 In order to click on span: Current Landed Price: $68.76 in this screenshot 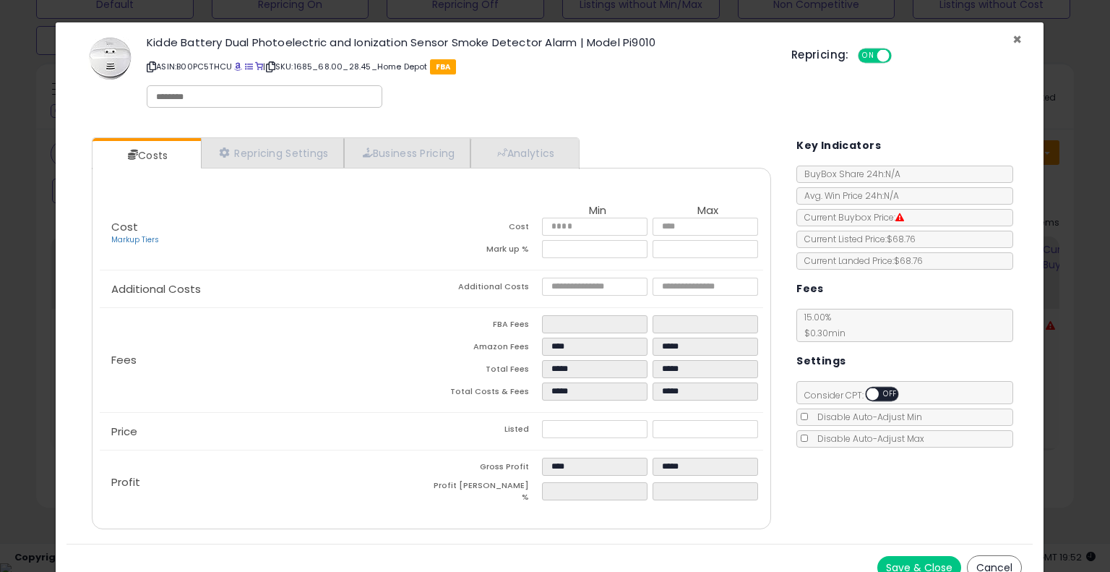, I will do `click(860, 260)`.